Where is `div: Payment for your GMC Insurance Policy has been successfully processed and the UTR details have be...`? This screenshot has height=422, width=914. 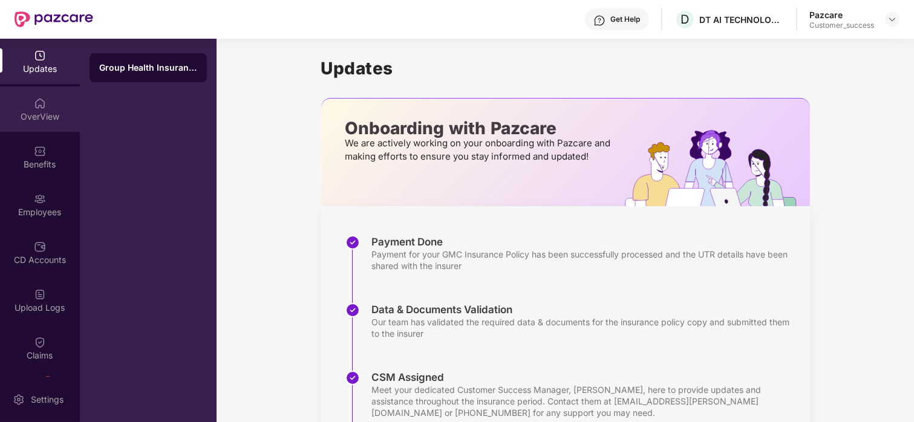 div: Payment for your GMC Insurance Policy has been successfully processed and the UTR details have be... is located at coordinates (585, 260).